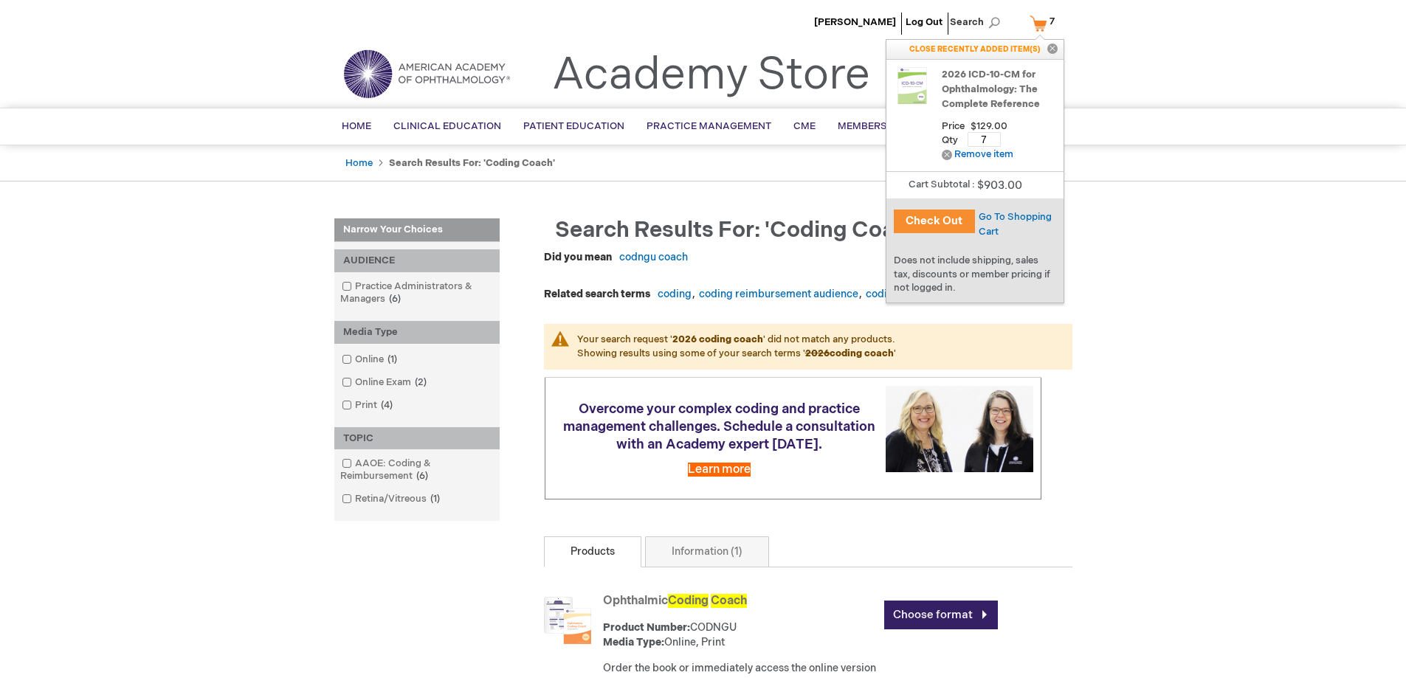 The height and width of the screenshot is (678, 1406). What do you see at coordinates (359, 163) in the screenshot?
I see `a: Home` at bounding box center [359, 163].